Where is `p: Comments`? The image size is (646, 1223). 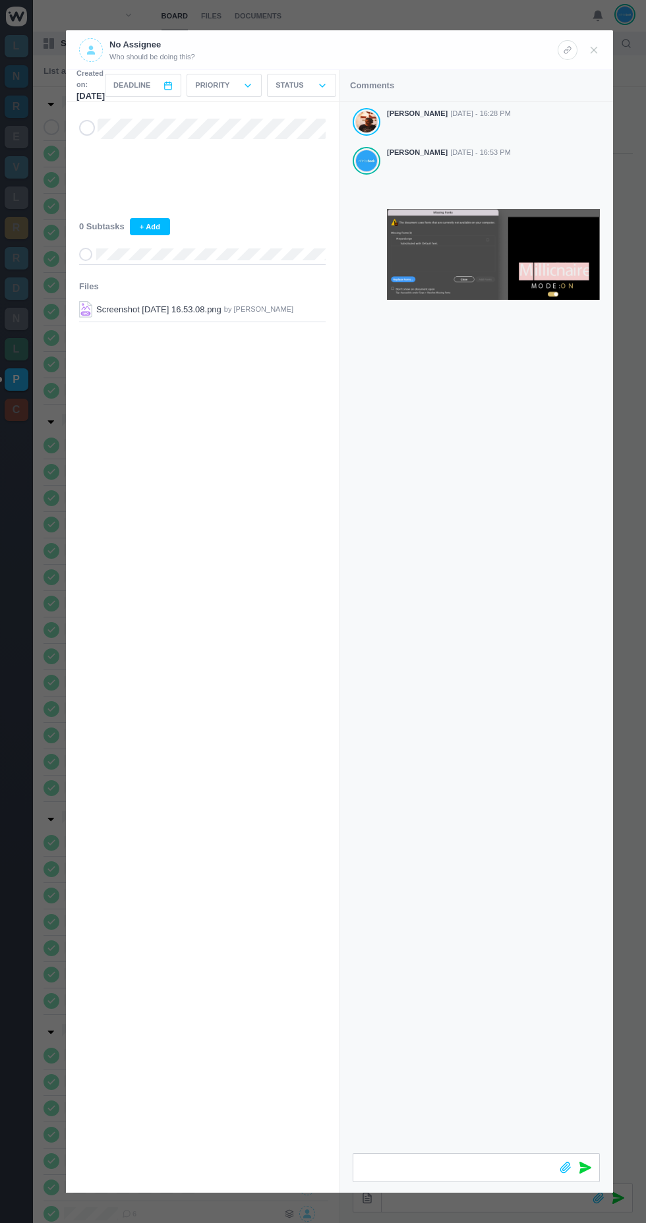
p: Comments is located at coordinates (372, 86).